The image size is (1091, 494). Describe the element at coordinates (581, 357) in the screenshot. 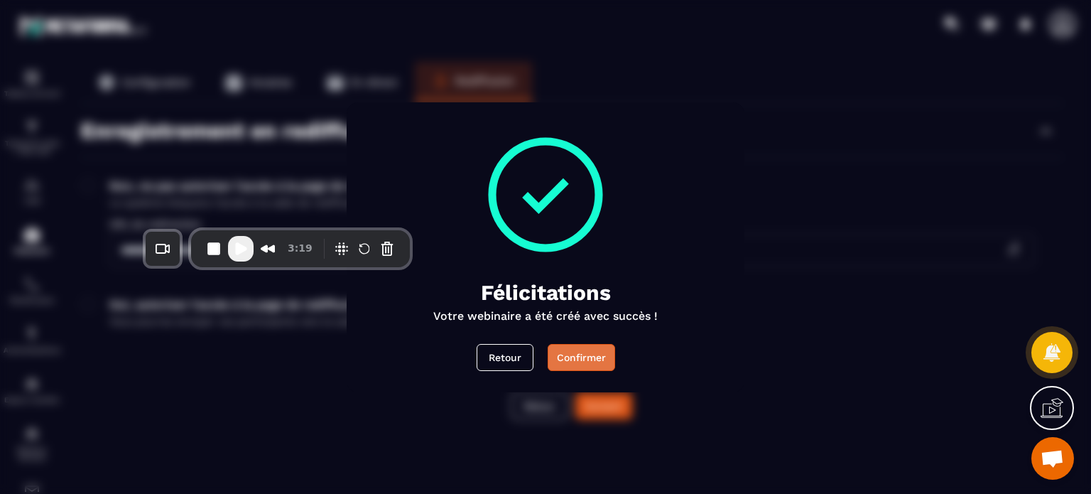

I see `div: Confirmer` at that location.